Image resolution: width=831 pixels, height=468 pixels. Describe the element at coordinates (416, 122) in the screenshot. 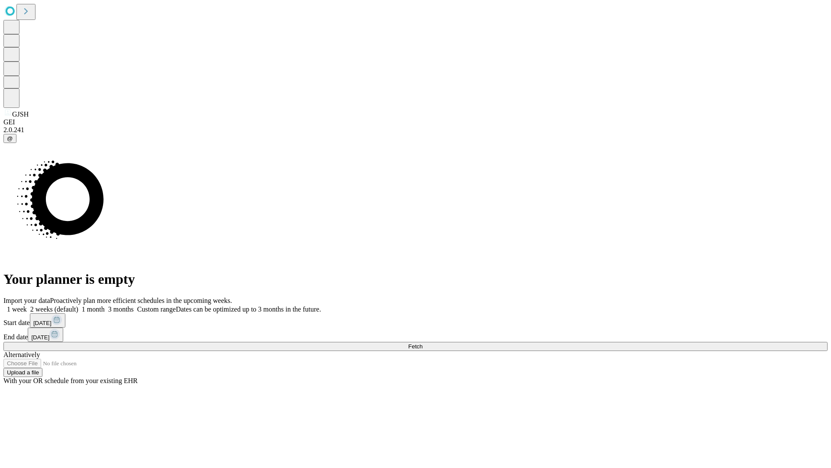

I see `div: GEI` at that location.